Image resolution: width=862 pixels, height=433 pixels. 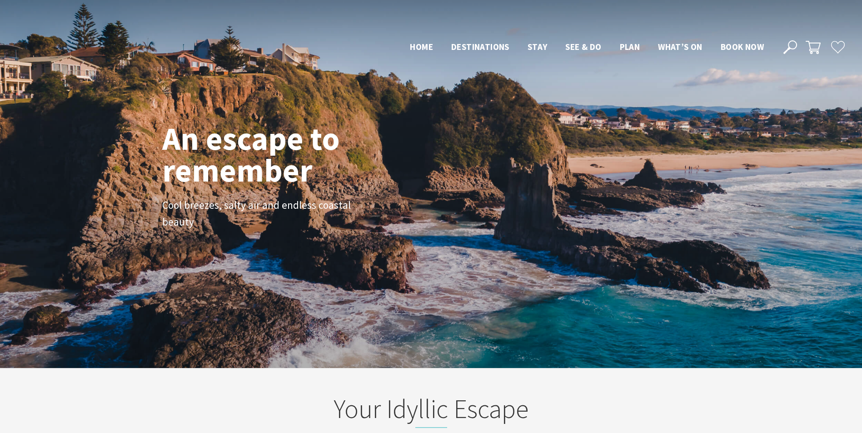 I want to click on span: Destinations, so click(x=480, y=47).